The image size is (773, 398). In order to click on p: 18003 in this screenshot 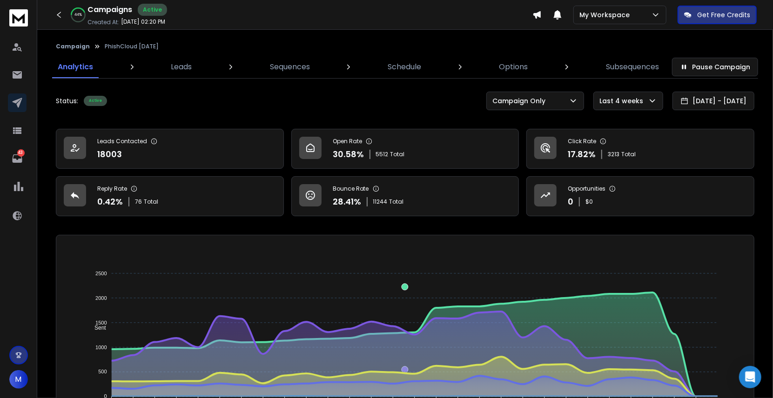, I will do `click(109, 155)`.